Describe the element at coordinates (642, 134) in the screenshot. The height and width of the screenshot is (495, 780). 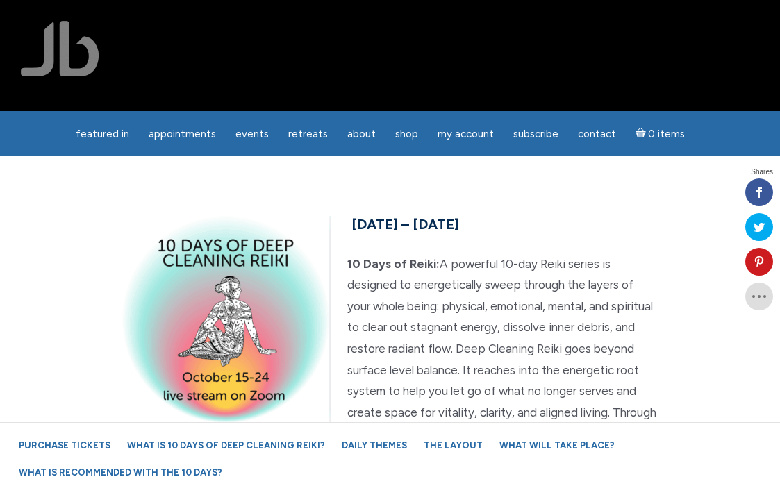
I see `i: Cart` at that location.